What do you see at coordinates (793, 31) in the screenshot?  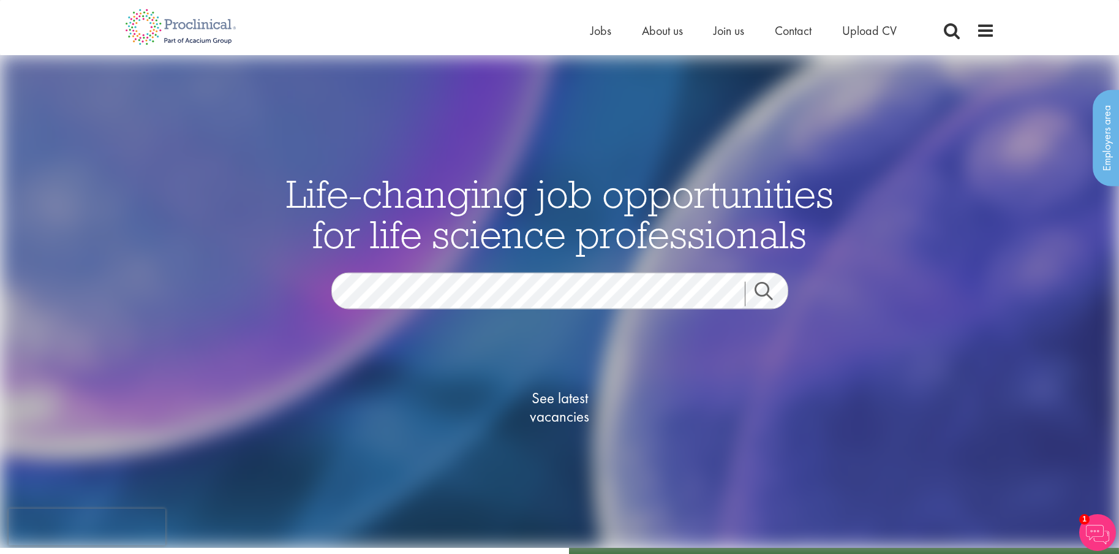 I see `span: Contact` at bounding box center [793, 31].